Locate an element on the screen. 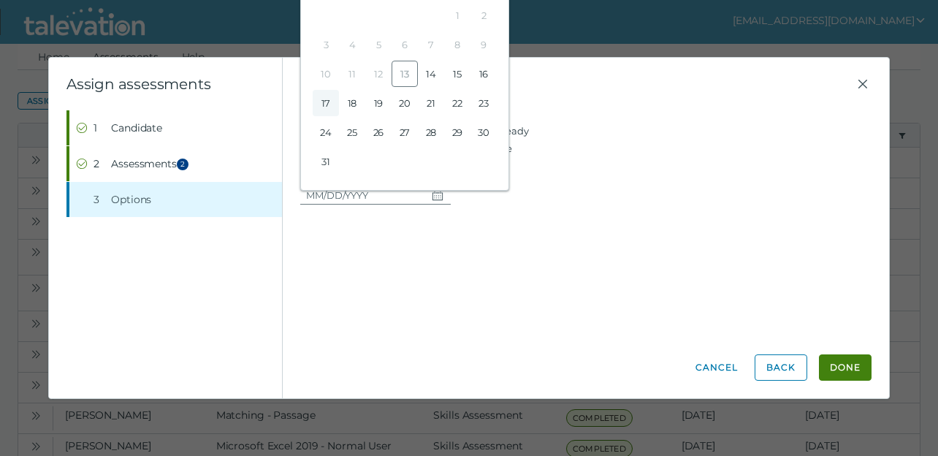 This screenshot has height=456, width=938. button: Tuesday, August 19, 2025 is located at coordinates (378, 103).